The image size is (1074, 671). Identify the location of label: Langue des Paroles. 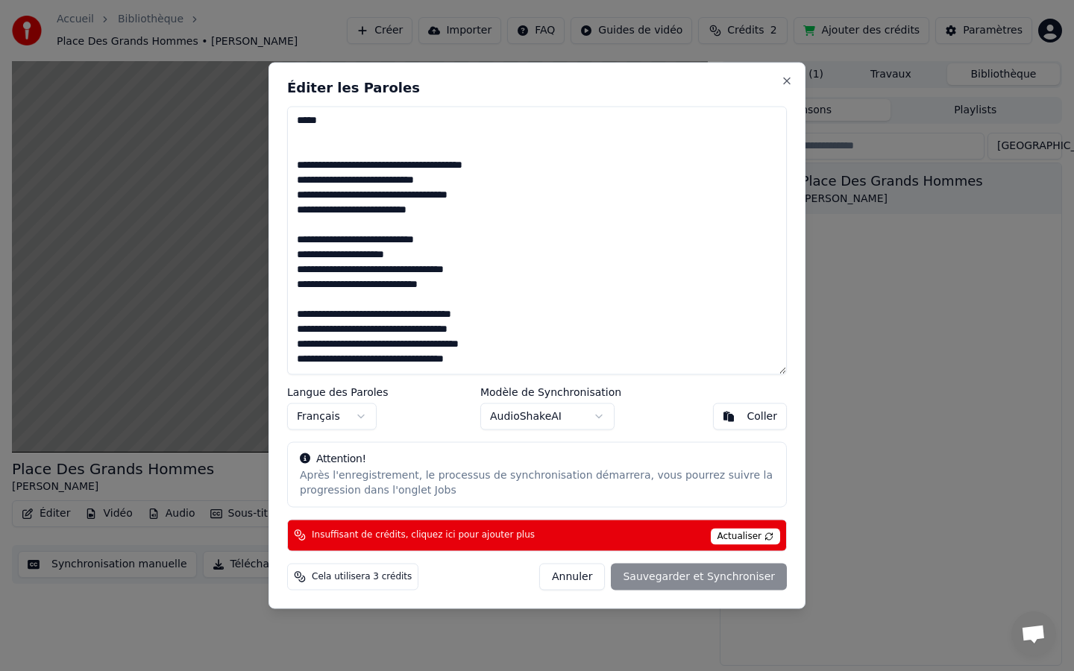
(338, 392).